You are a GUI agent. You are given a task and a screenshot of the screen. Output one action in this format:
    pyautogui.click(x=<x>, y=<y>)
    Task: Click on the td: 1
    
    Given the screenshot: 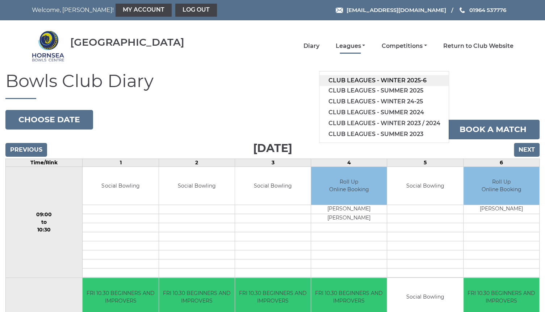 What is the action you would take?
    pyautogui.click(x=121, y=162)
    